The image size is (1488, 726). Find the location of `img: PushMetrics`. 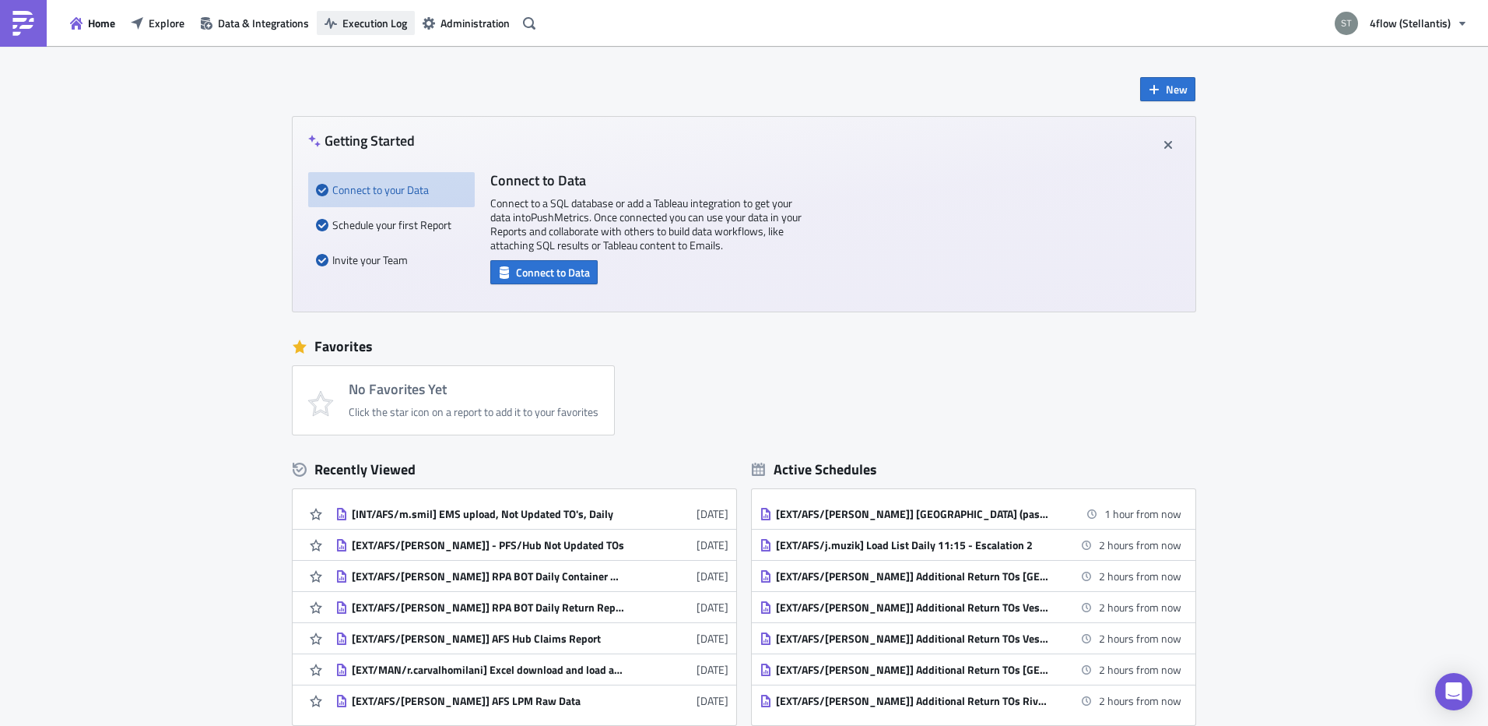

img: PushMetrics is located at coordinates (23, 23).